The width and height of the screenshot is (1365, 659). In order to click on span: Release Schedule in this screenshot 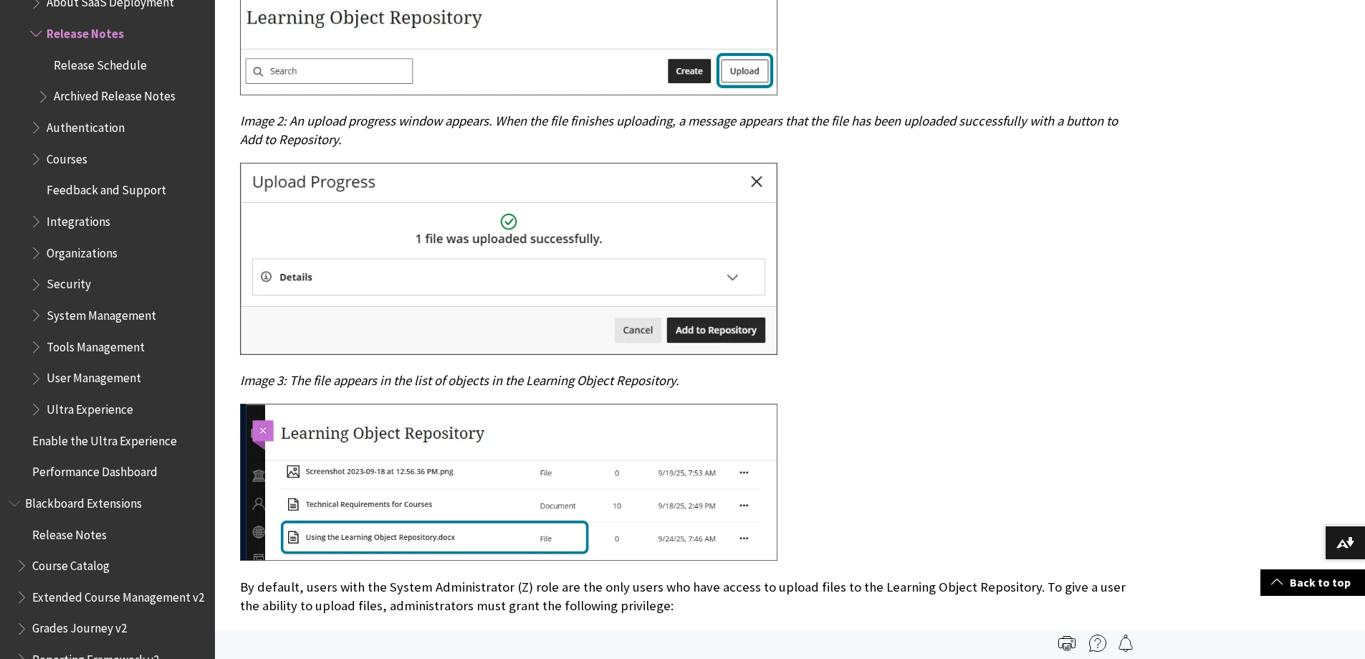, I will do `click(100, 62)`.